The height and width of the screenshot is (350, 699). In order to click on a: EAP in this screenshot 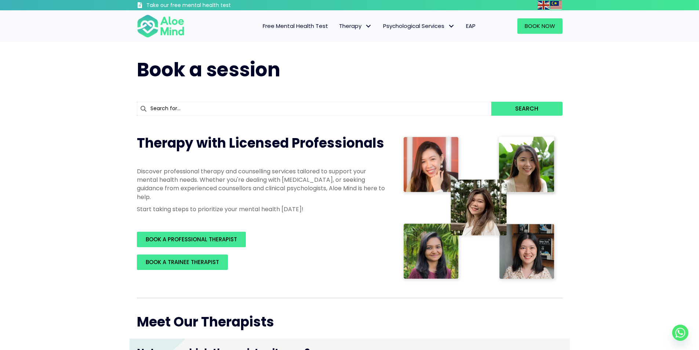, I will do `click(471, 26)`.